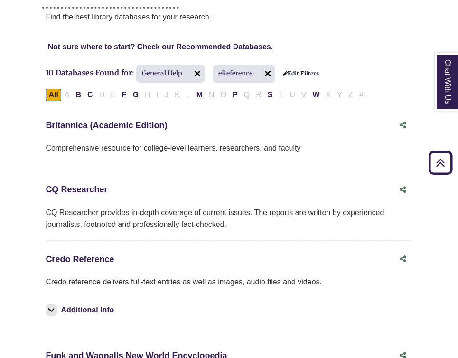 The width and height of the screenshot is (458, 358). Describe the element at coordinates (90, 95) in the screenshot. I see `button: Filter Results C` at that location.